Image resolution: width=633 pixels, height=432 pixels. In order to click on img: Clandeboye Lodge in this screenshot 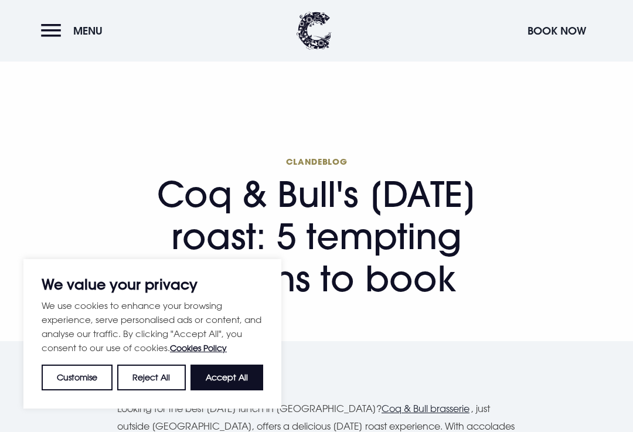, I will do `click(314, 30)`.